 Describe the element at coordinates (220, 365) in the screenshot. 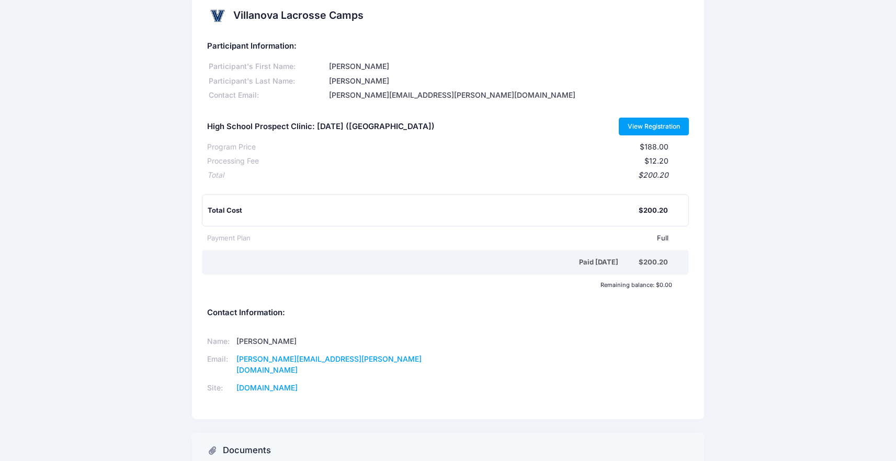

I see `td: Email:` at that location.